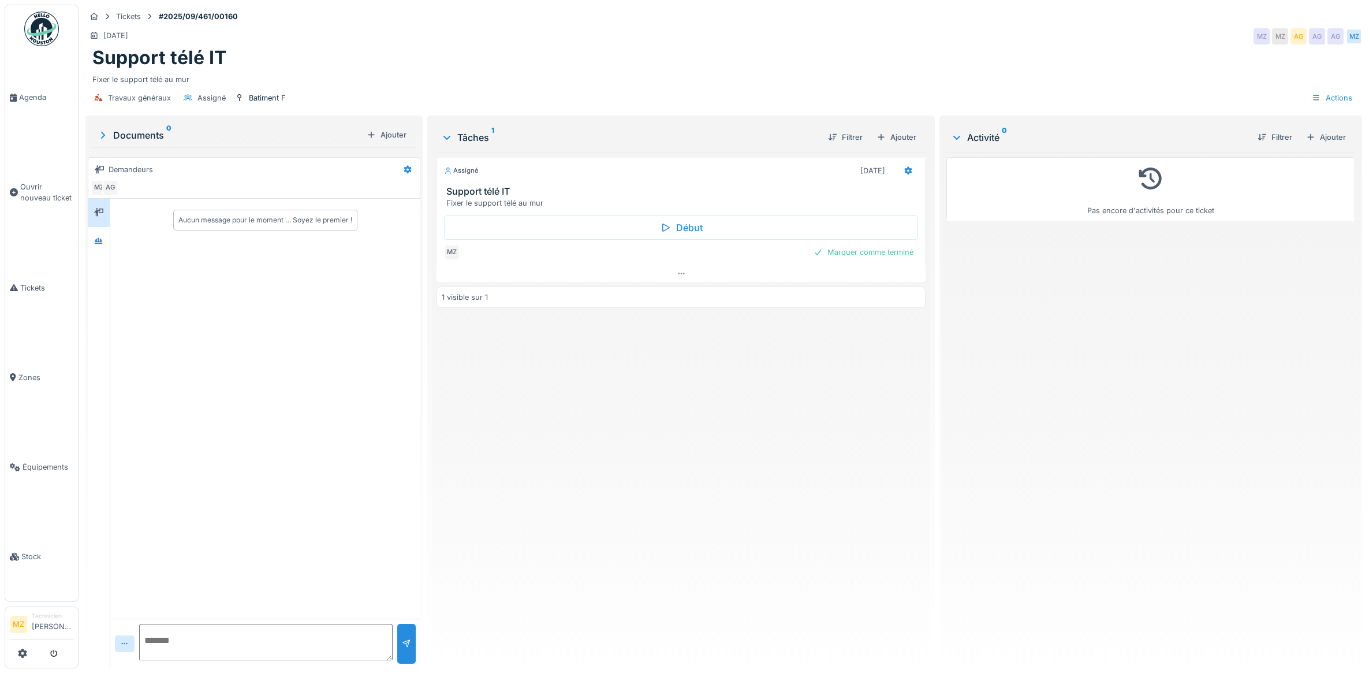  I want to click on span: Ouvrir nouveau ticket, so click(47, 192).